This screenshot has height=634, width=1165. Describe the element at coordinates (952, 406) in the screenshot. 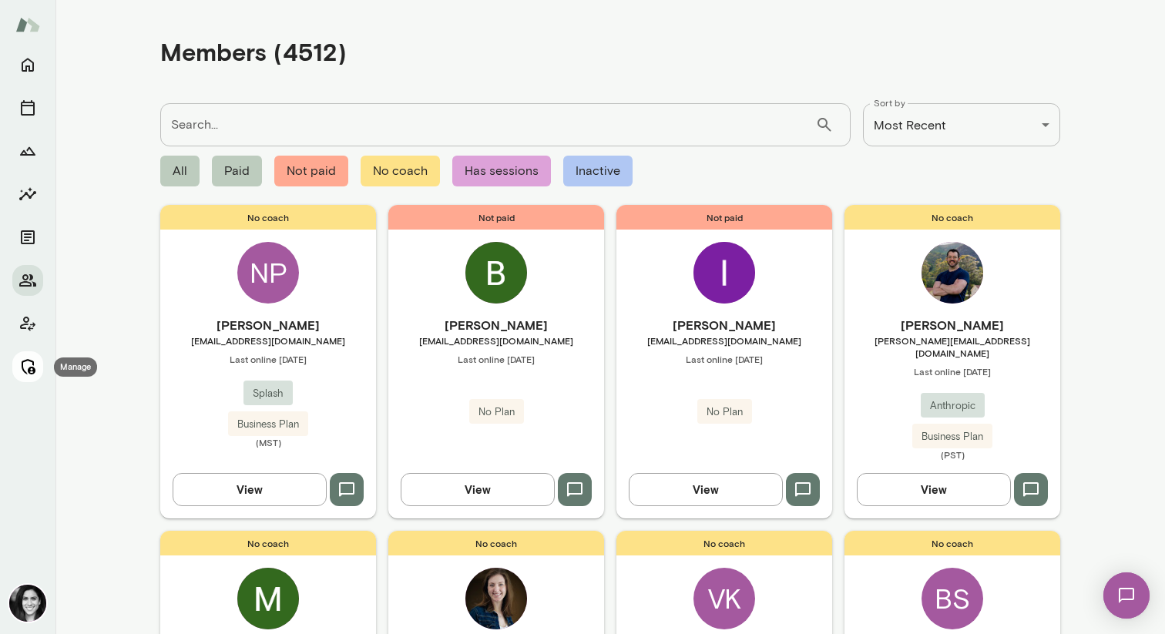

I see `span: Anthropic` at that location.